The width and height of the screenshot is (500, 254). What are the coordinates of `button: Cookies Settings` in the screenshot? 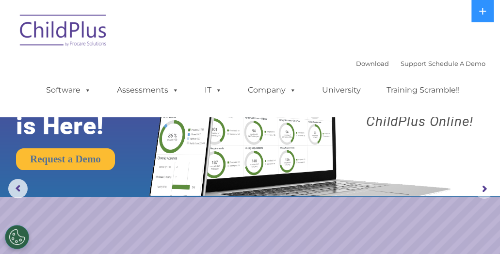 It's located at (17, 237).